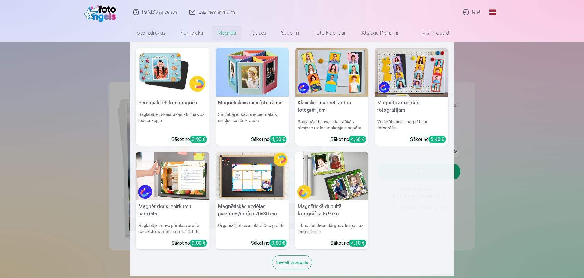 This screenshot has width=584, height=278. What do you see at coordinates (411, 106) in the screenshot?
I see `h5: Magnēts ar četrām fotogrāfijām` at bounding box center [411, 106].